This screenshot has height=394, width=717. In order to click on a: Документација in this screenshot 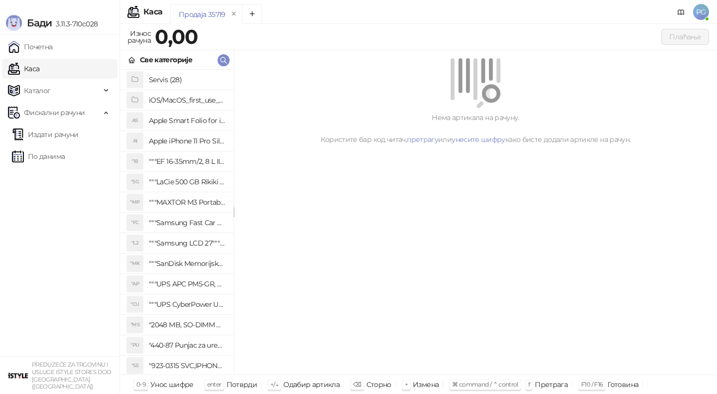, I will do `click(682, 12)`.